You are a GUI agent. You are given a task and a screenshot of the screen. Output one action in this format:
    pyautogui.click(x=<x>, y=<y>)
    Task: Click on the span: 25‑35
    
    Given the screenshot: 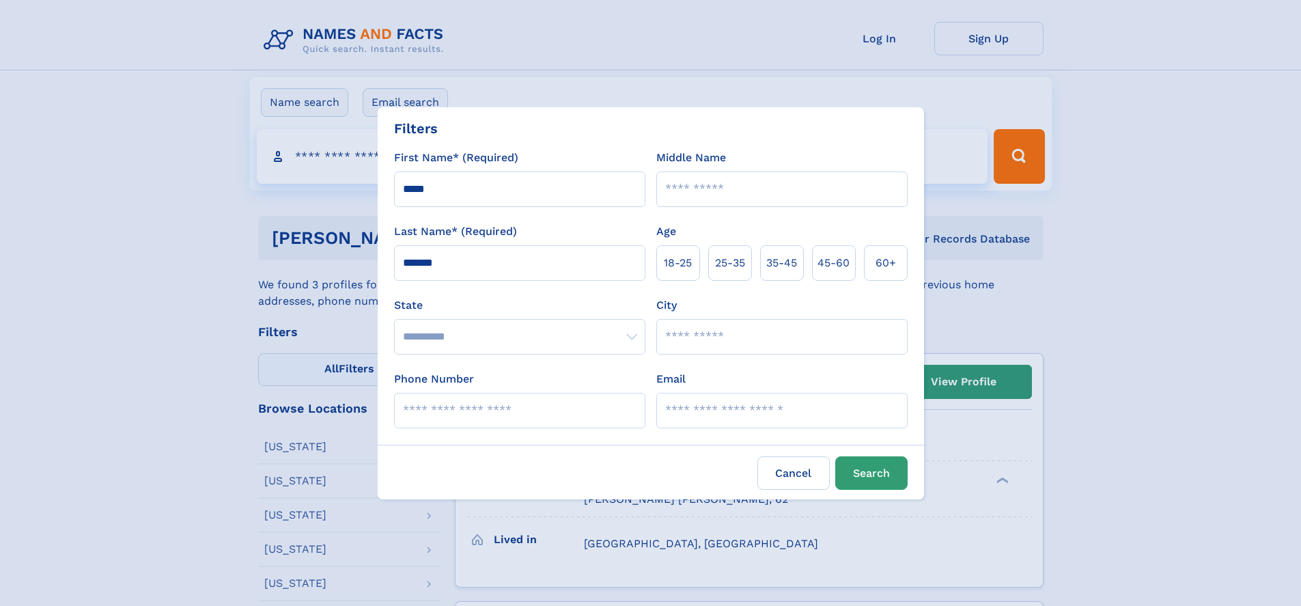 What is the action you would take?
    pyautogui.click(x=730, y=263)
    